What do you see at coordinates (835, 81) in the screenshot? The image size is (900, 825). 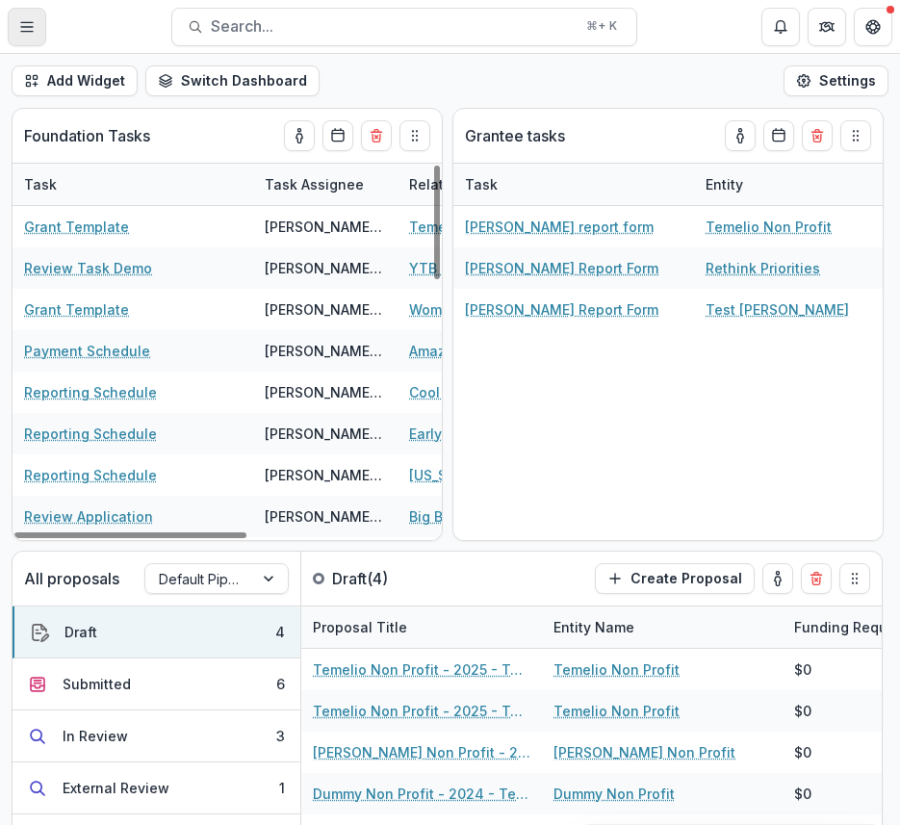 I see `button: Settings` at bounding box center [835, 81].